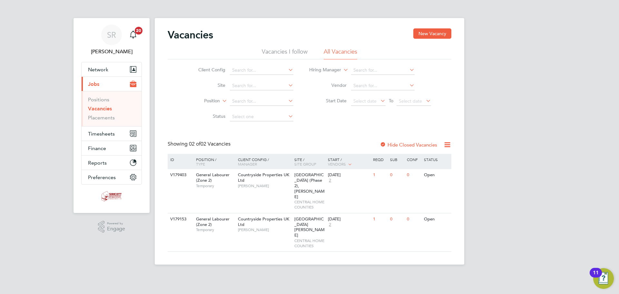 The image size is (619, 294). I want to click on div: V179153, so click(180, 219).